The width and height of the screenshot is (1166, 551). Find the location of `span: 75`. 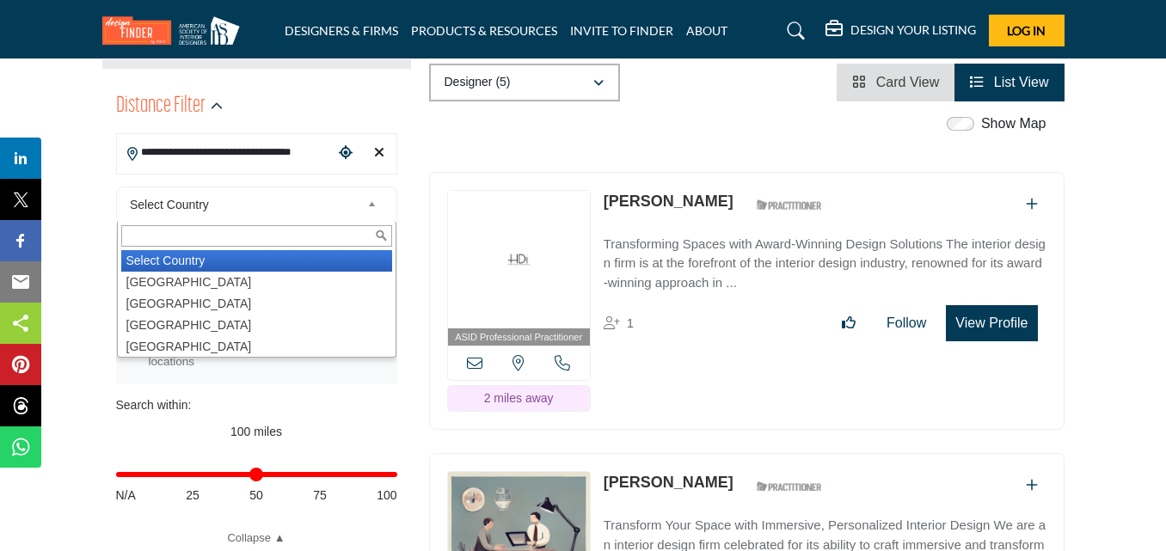

span: 75 is located at coordinates (320, 495).